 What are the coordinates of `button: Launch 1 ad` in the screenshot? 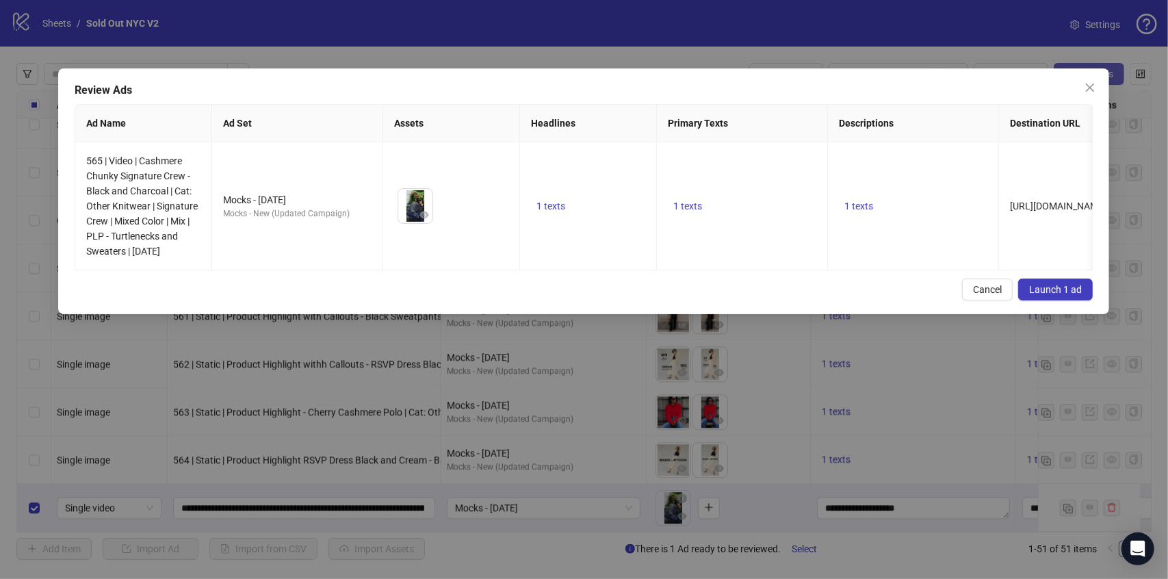 It's located at (1055, 289).